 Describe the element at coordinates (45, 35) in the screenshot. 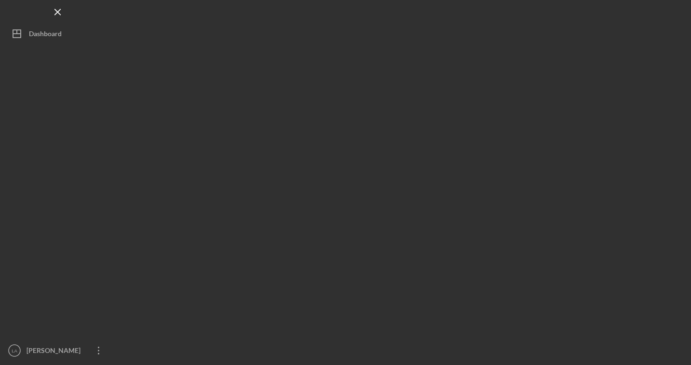

I see `div: Dashboard` at that location.